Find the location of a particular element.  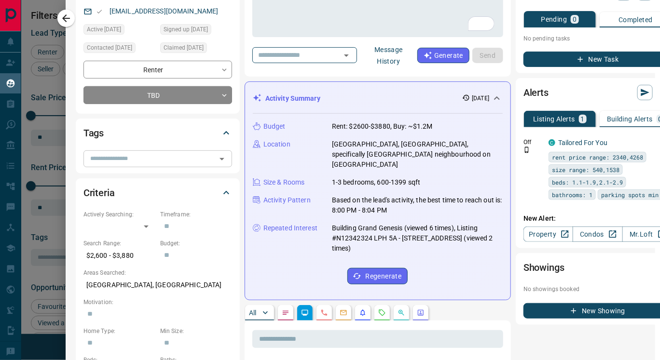

p: Search Range: is located at coordinates (119, 244).